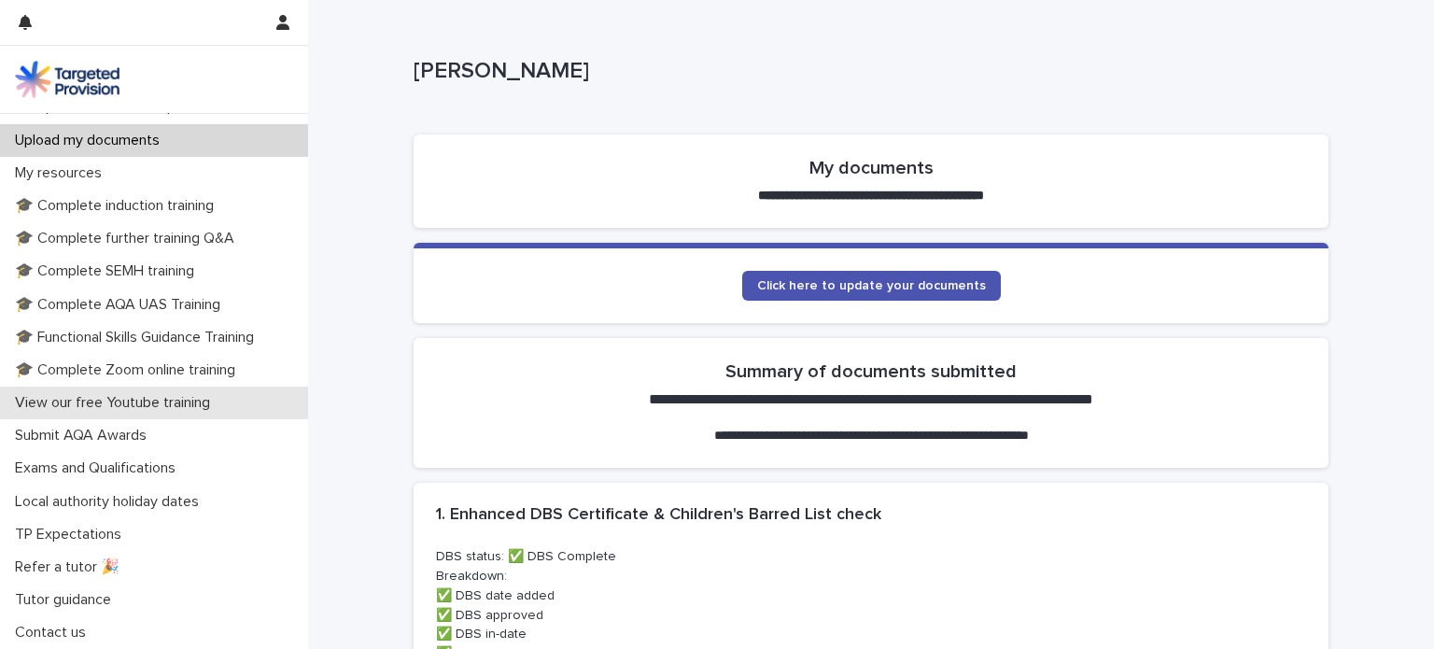  Describe the element at coordinates (91, 140) in the screenshot. I see `p: Upload my documents` at that location.